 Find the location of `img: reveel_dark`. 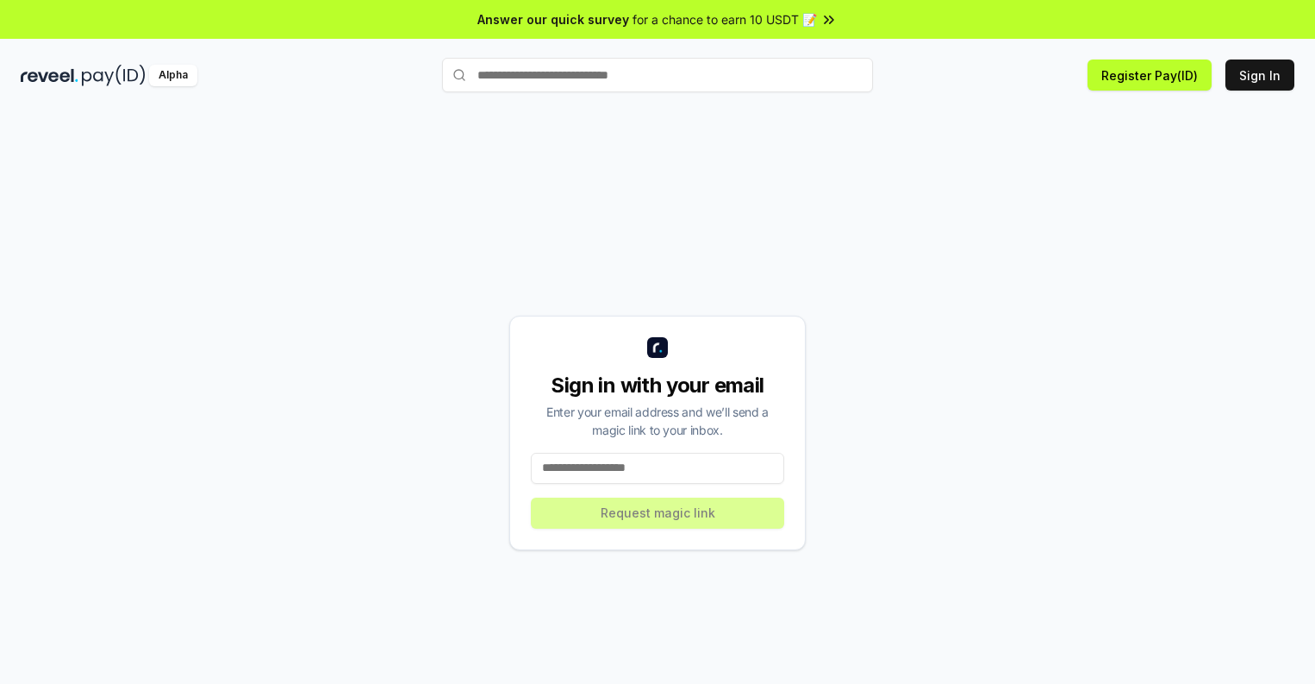

img: reveel_dark is located at coordinates (49, 75).